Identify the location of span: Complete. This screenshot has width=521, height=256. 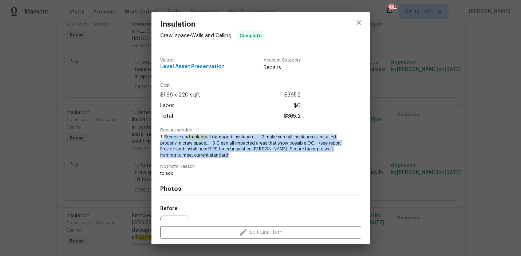
(251, 36).